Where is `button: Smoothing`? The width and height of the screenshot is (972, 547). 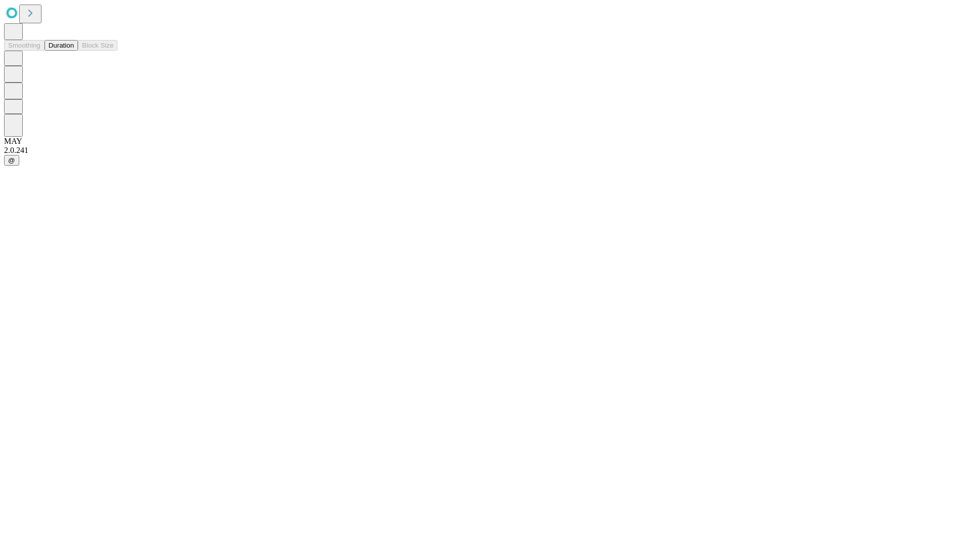 button: Smoothing is located at coordinates (24, 45).